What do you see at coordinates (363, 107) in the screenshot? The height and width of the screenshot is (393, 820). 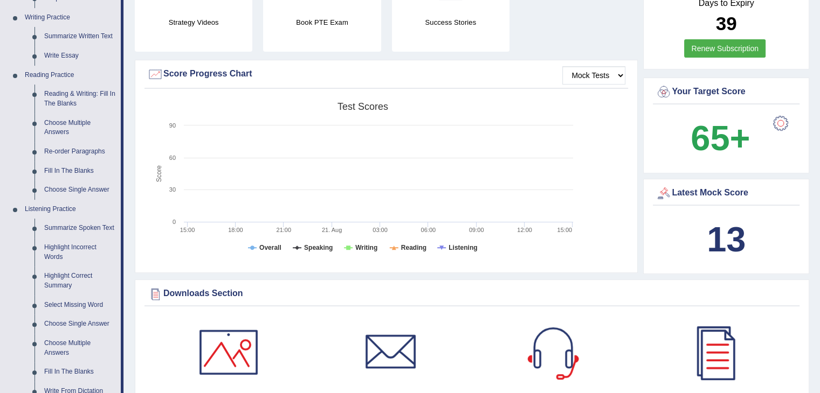 I see `tspan: Test scores` at bounding box center [363, 107].